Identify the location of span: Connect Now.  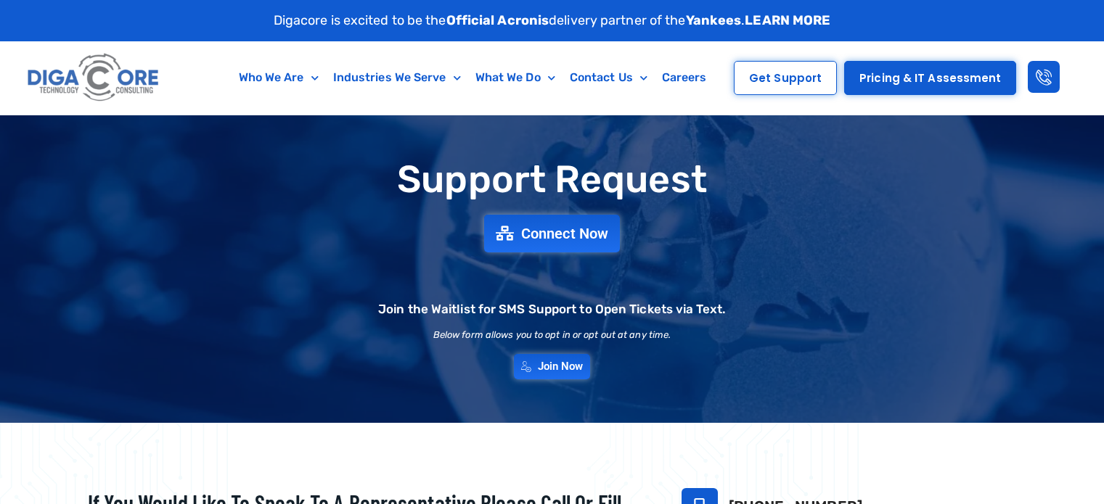
(565, 234).